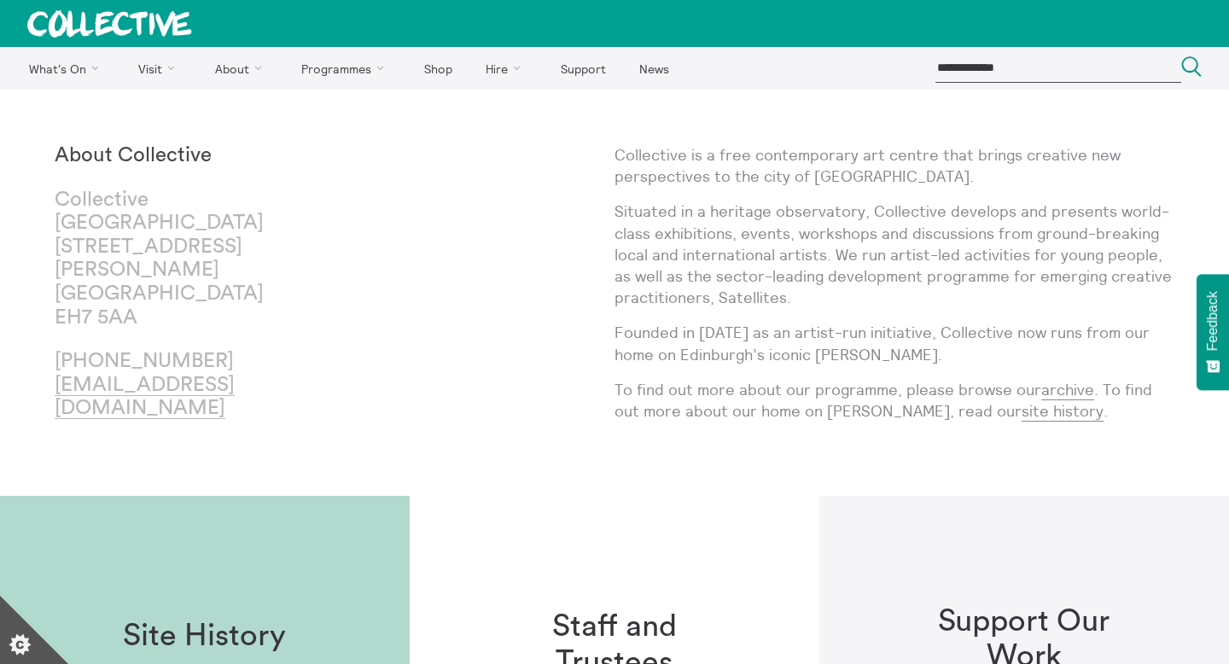 Image resolution: width=1229 pixels, height=664 pixels. I want to click on p: To find out more about our programme, please browse our . To find out more about our home on [PER..., so click(894, 400).